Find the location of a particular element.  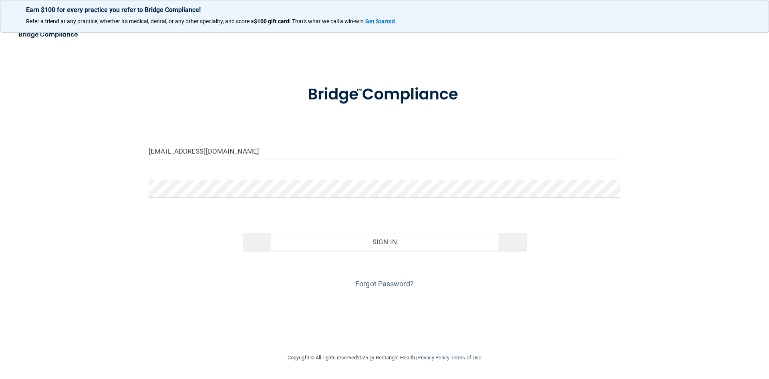

span: ! That's what we call a win-win. is located at coordinates (327, 21).